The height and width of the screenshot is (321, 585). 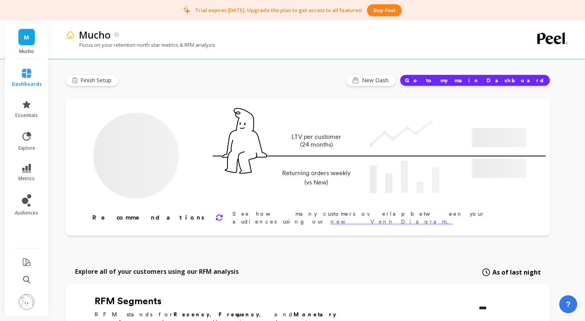 I want to click on p: LTV per customer (24 months), so click(x=316, y=141).